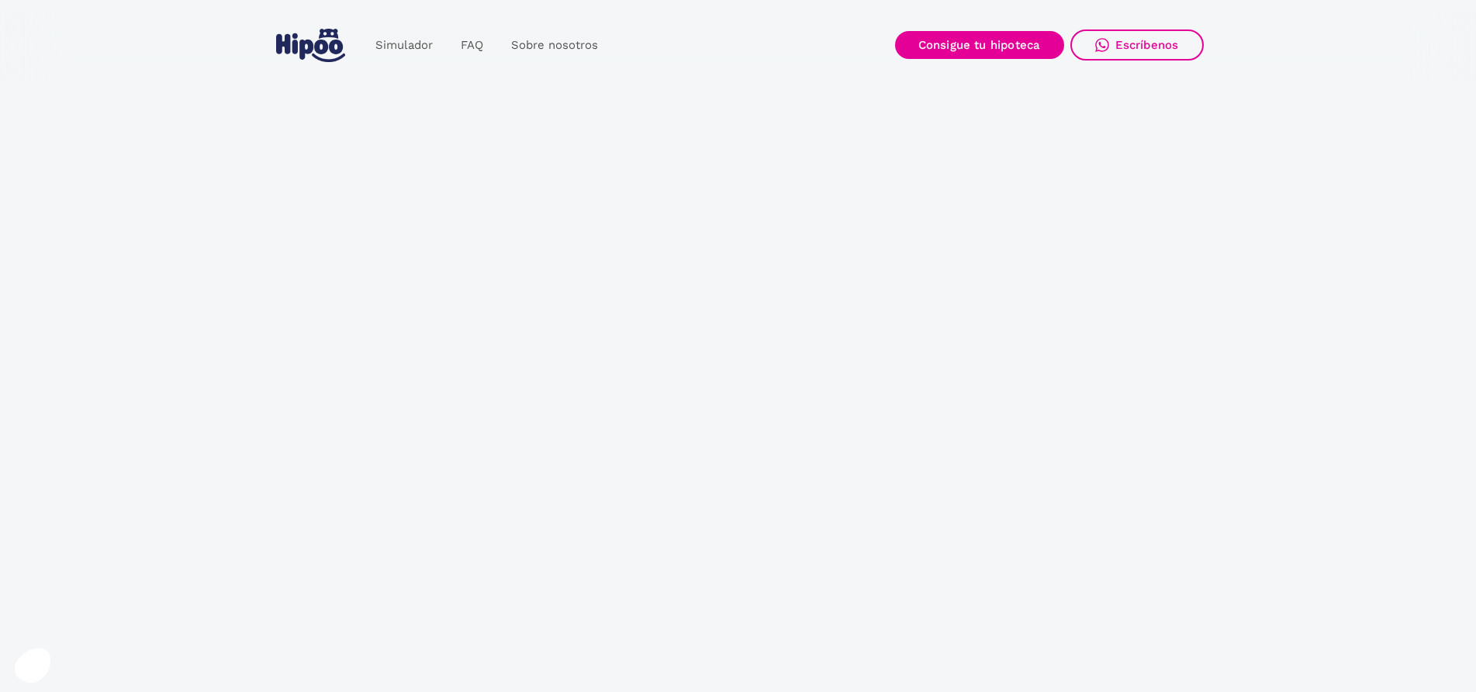  What do you see at coordinates (555, 45) in the screenshot?
I see `a: Sobre nosotros` at bounding box center [555, 45].